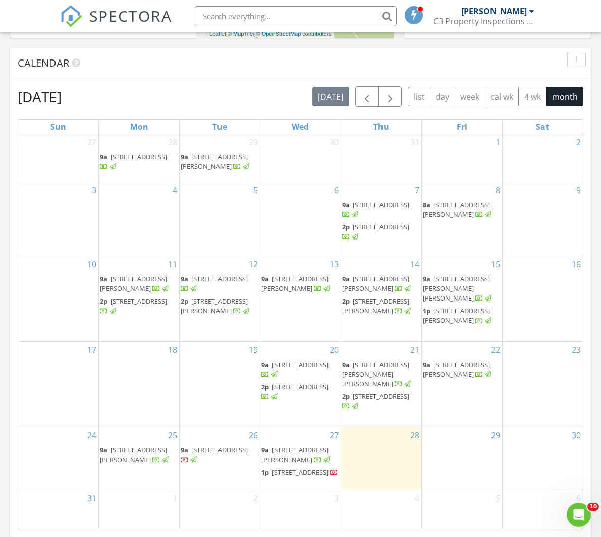  What do you see at coordinates (301, 218) in the screenshot?
I see `td: Go to August 6, 2025` at bounding box center [301, 218].